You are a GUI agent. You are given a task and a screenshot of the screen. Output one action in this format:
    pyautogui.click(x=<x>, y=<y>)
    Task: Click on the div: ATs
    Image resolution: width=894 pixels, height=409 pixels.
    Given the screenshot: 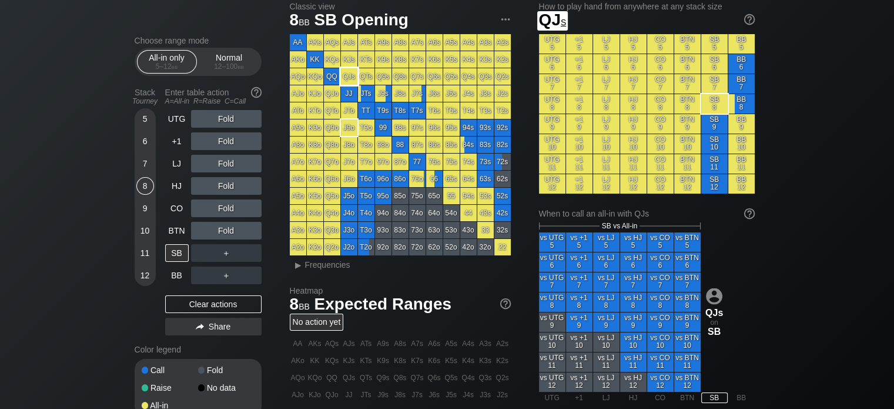 What is the action you would take?
    pyautogui.click(x=366, y=42)
    